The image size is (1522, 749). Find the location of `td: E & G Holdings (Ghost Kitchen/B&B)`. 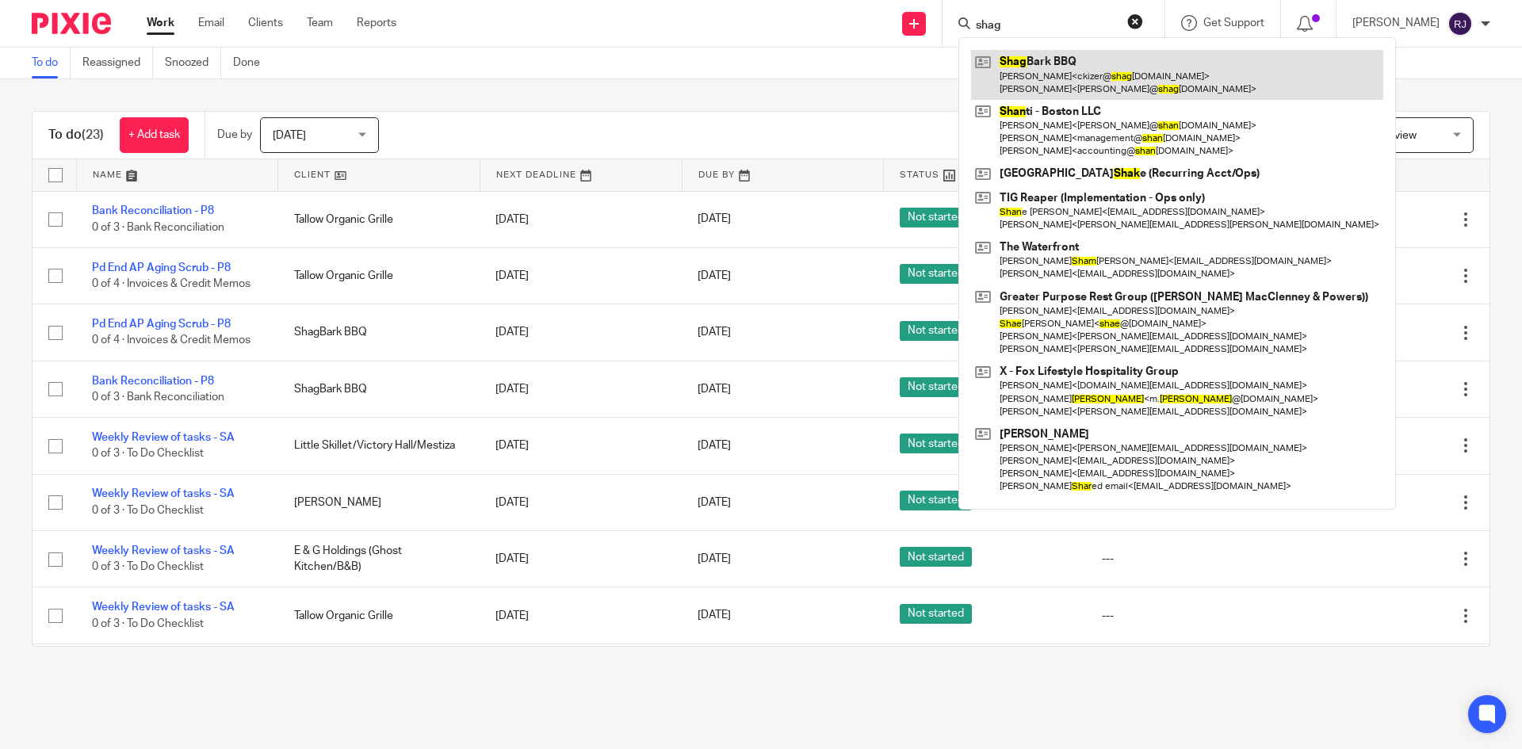

td: E & G Holdings (Ghost Kitchen/B&B) is located at coordinates (379, 559).